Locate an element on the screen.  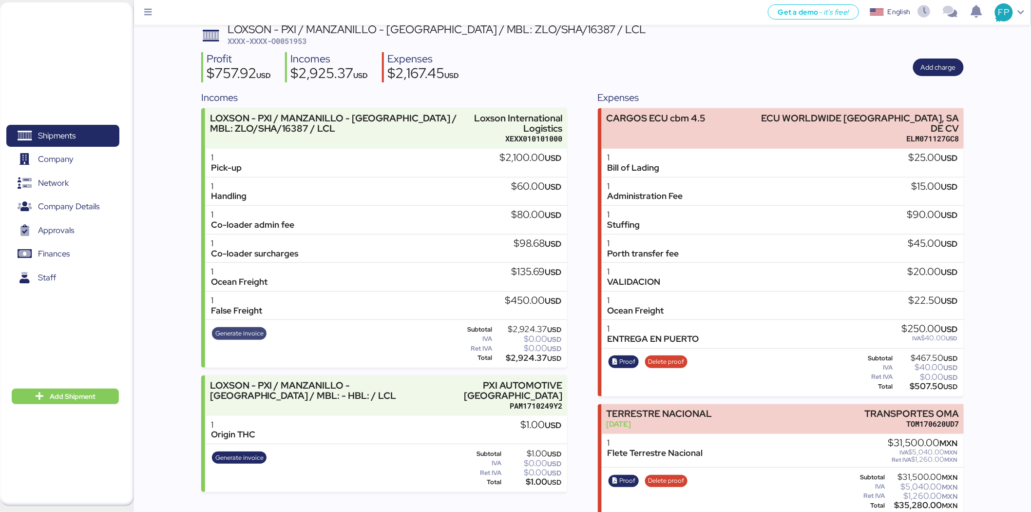
div: $20.00 is located at coordinates (933, 272).